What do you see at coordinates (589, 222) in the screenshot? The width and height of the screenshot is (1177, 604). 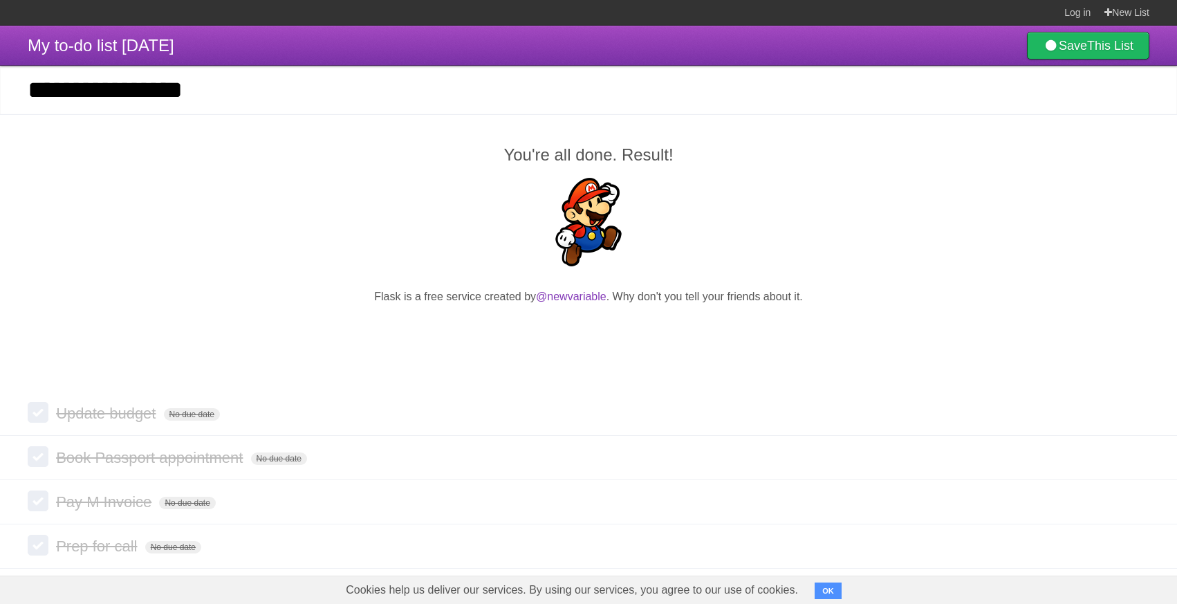 I see `img: Super Mario` at bounding box center [589, 222].